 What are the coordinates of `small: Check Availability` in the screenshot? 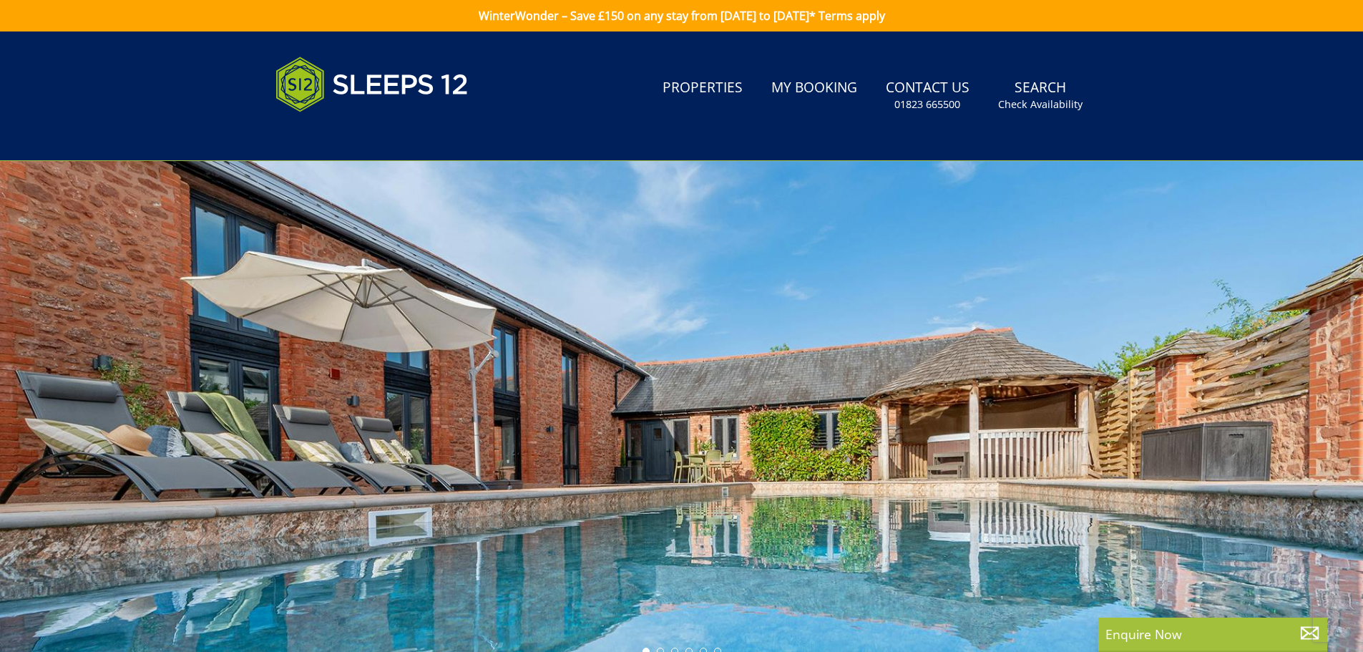 It's located at (1040, 104).